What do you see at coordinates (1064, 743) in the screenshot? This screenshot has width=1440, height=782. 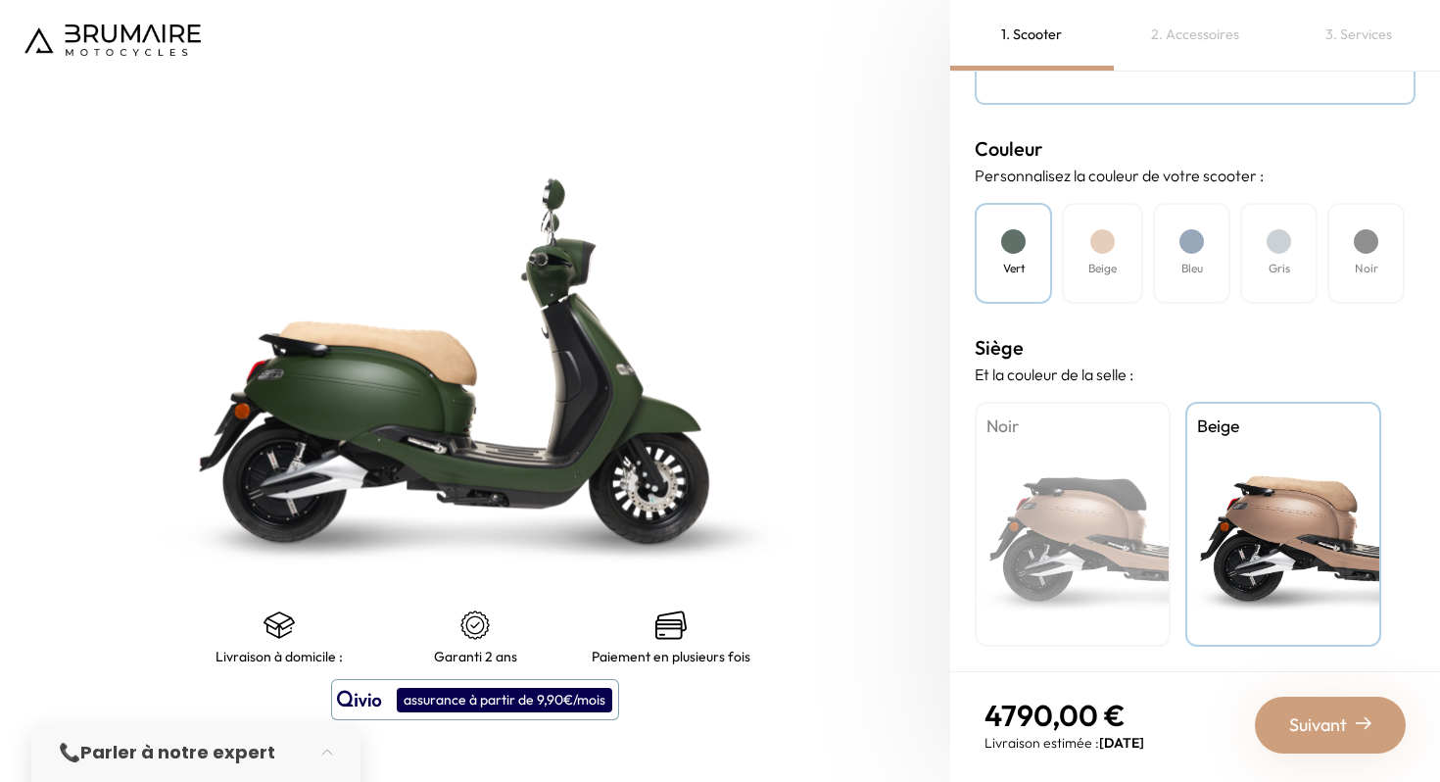 I see `p: Livraison estimée :` at bounding box center [1064, 743].